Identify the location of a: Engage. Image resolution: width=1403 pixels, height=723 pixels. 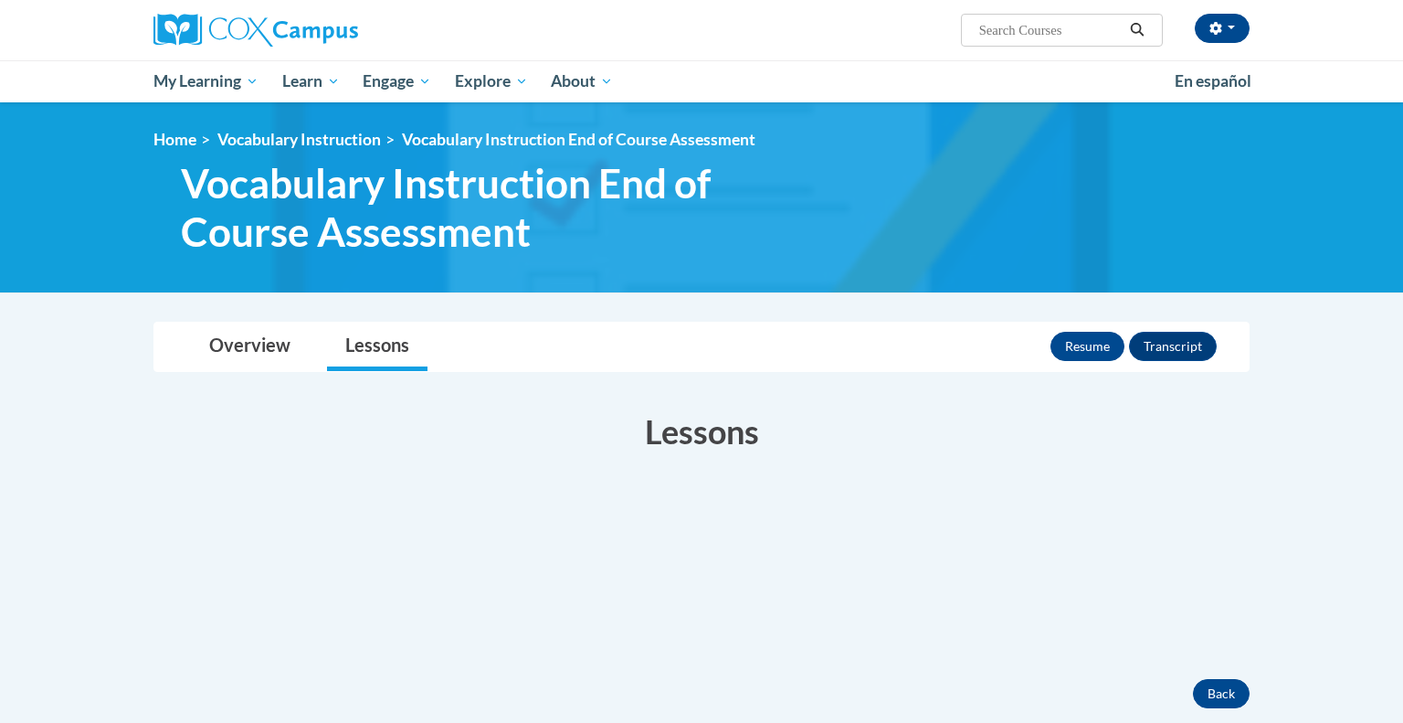
(396, 81).